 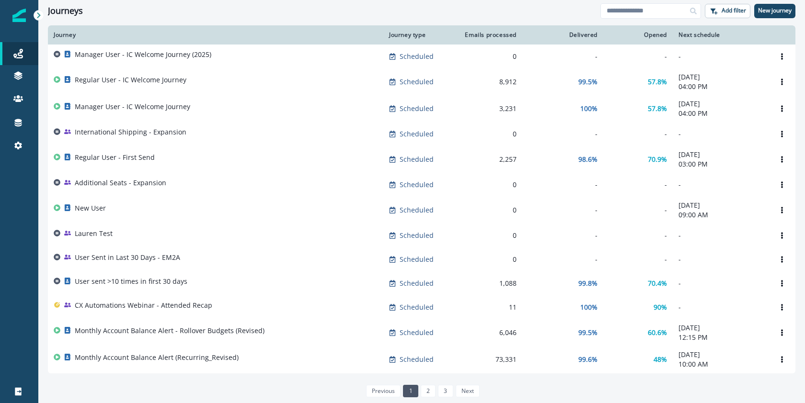 What do you see at coordinates (588, 284) in the screenshot?
I see `p: 99.8%` at bounding box center [588, 284].